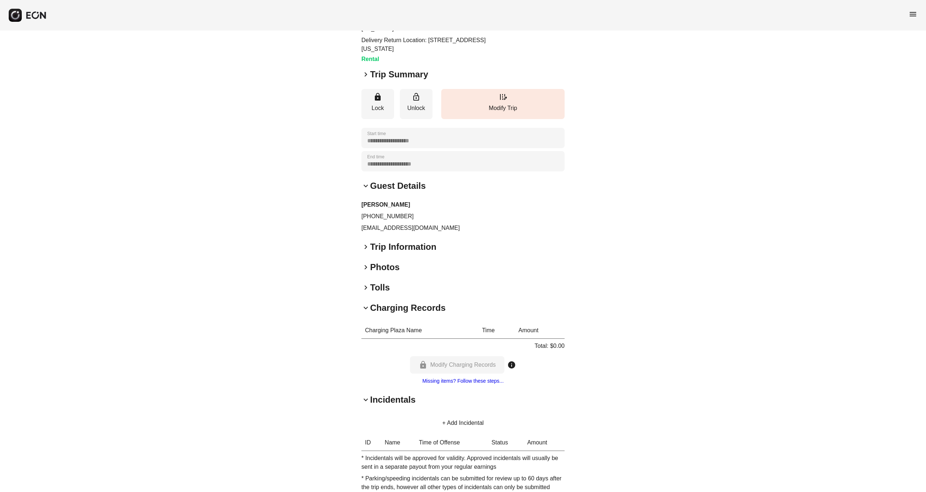  I want to click on th: Time of Offense, so click(452, 442).